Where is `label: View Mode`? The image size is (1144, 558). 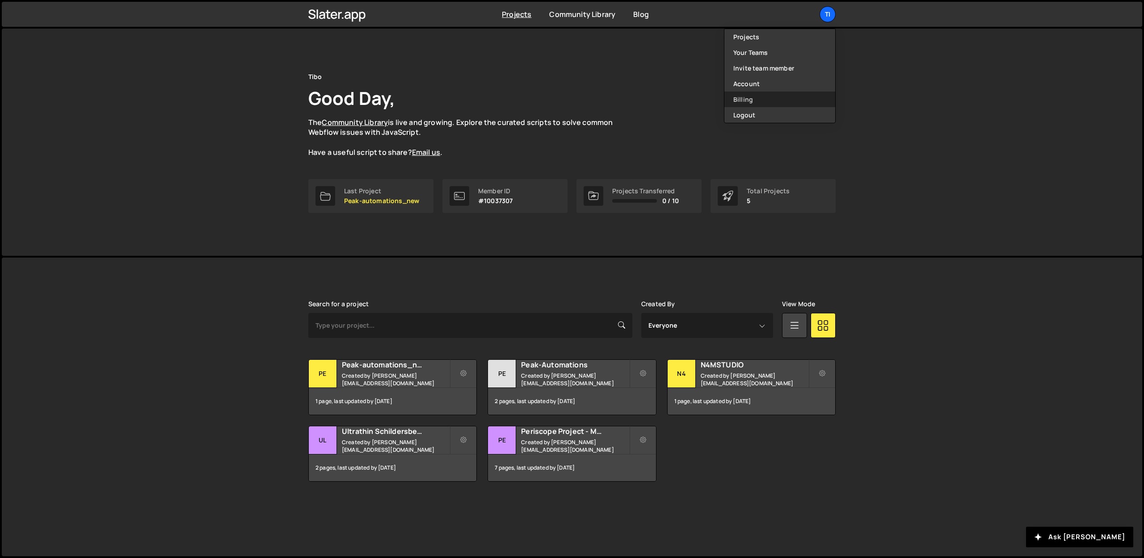
label: View Mode is located at coordinates (798, 304).